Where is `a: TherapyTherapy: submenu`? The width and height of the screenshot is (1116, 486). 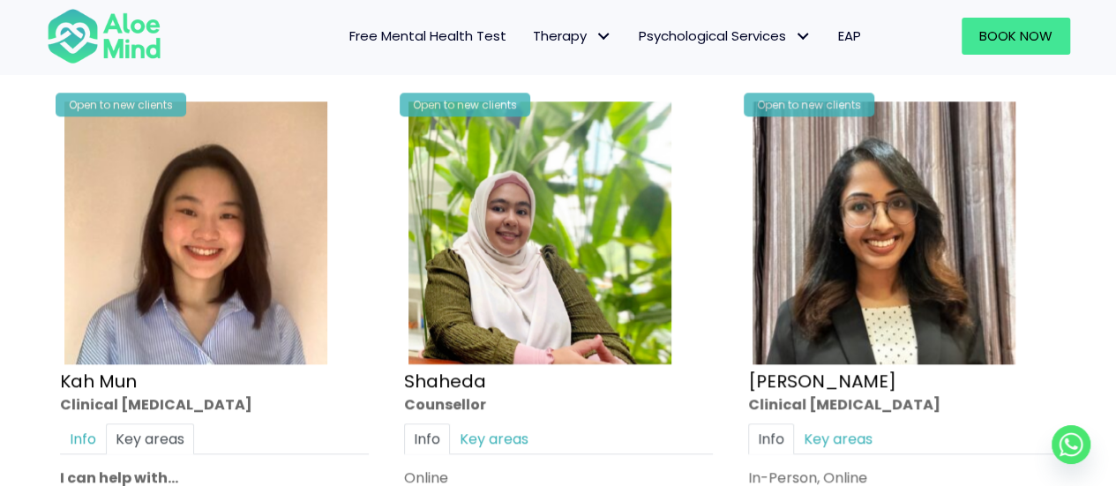 a: TherapyTherapy: submenu is located at coordinates (573, 36).